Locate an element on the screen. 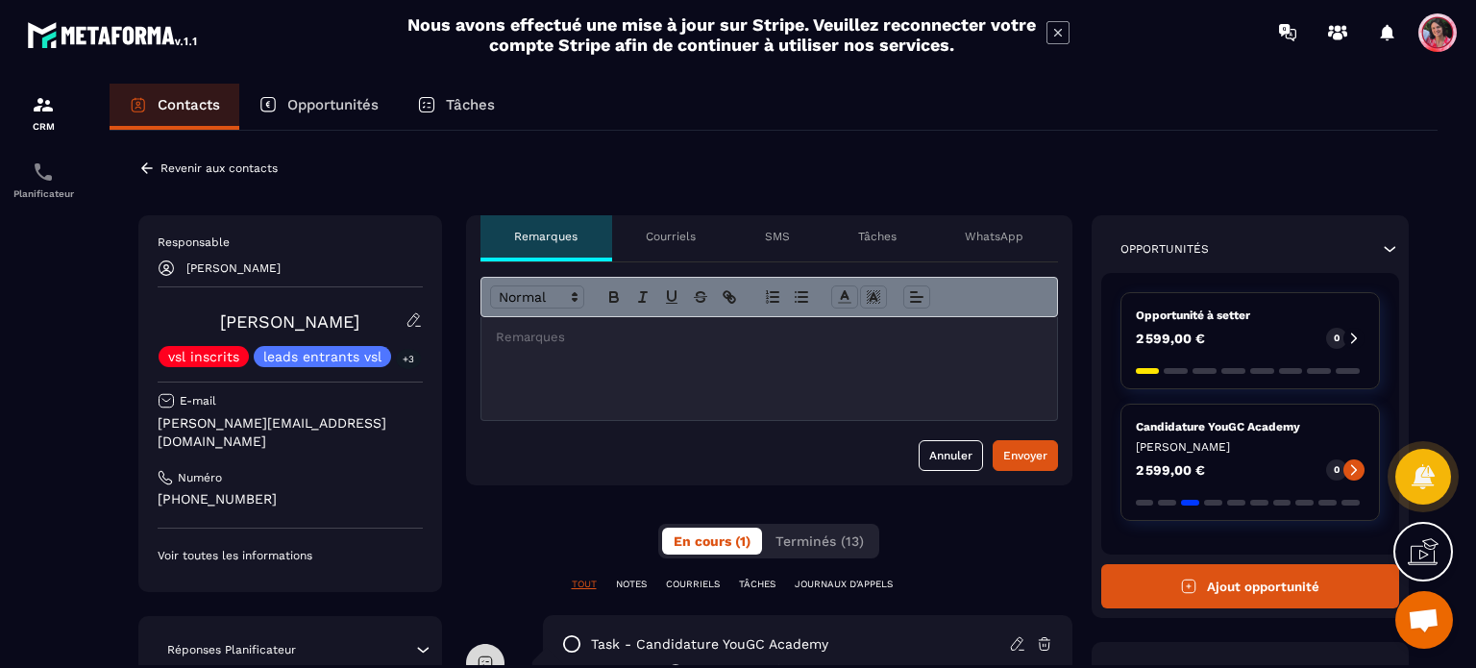 This screenshot has height=668, width=1476. p: Numéro is located at coordinates (200, 478).